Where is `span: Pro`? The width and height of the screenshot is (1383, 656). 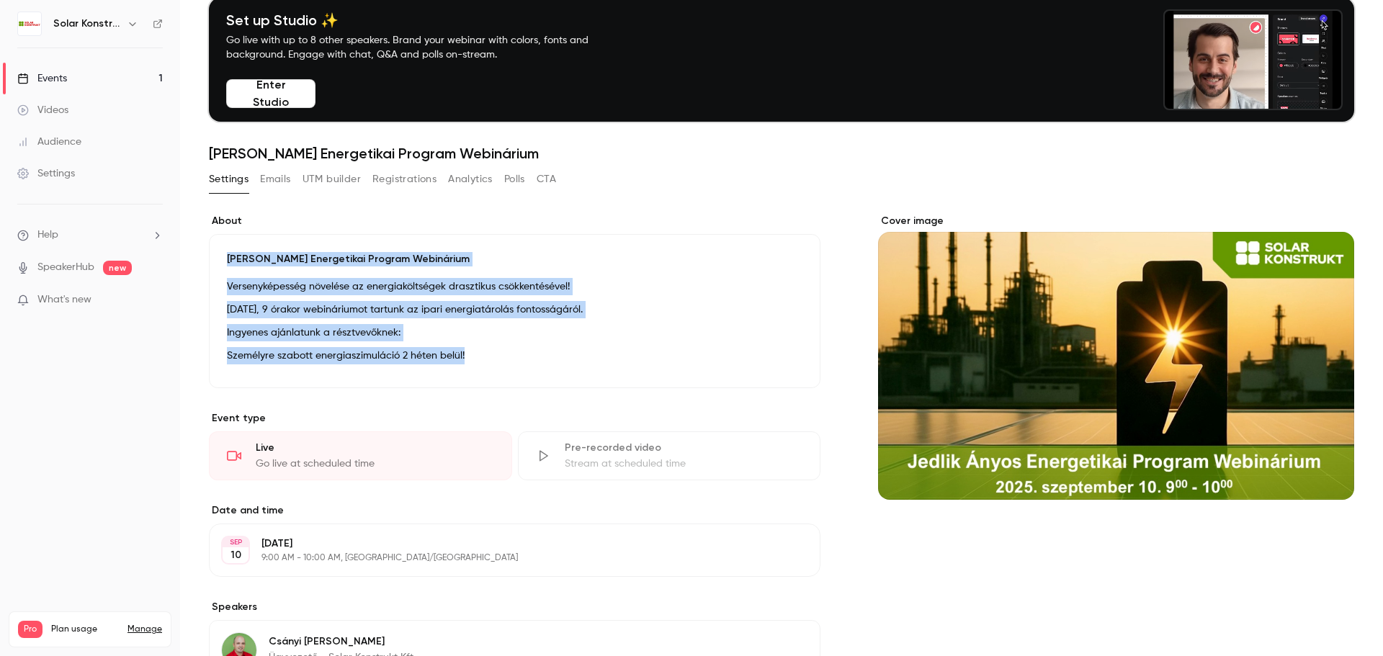 span: Pro is located at coordinates (30, 629).